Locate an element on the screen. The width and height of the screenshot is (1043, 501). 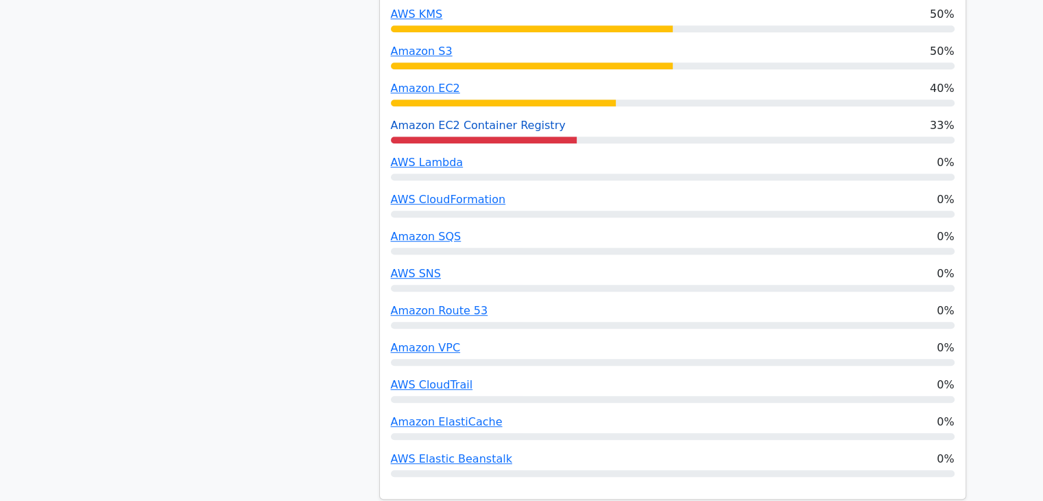
a: Amazon EC2 is located at coordinates (425, 88).